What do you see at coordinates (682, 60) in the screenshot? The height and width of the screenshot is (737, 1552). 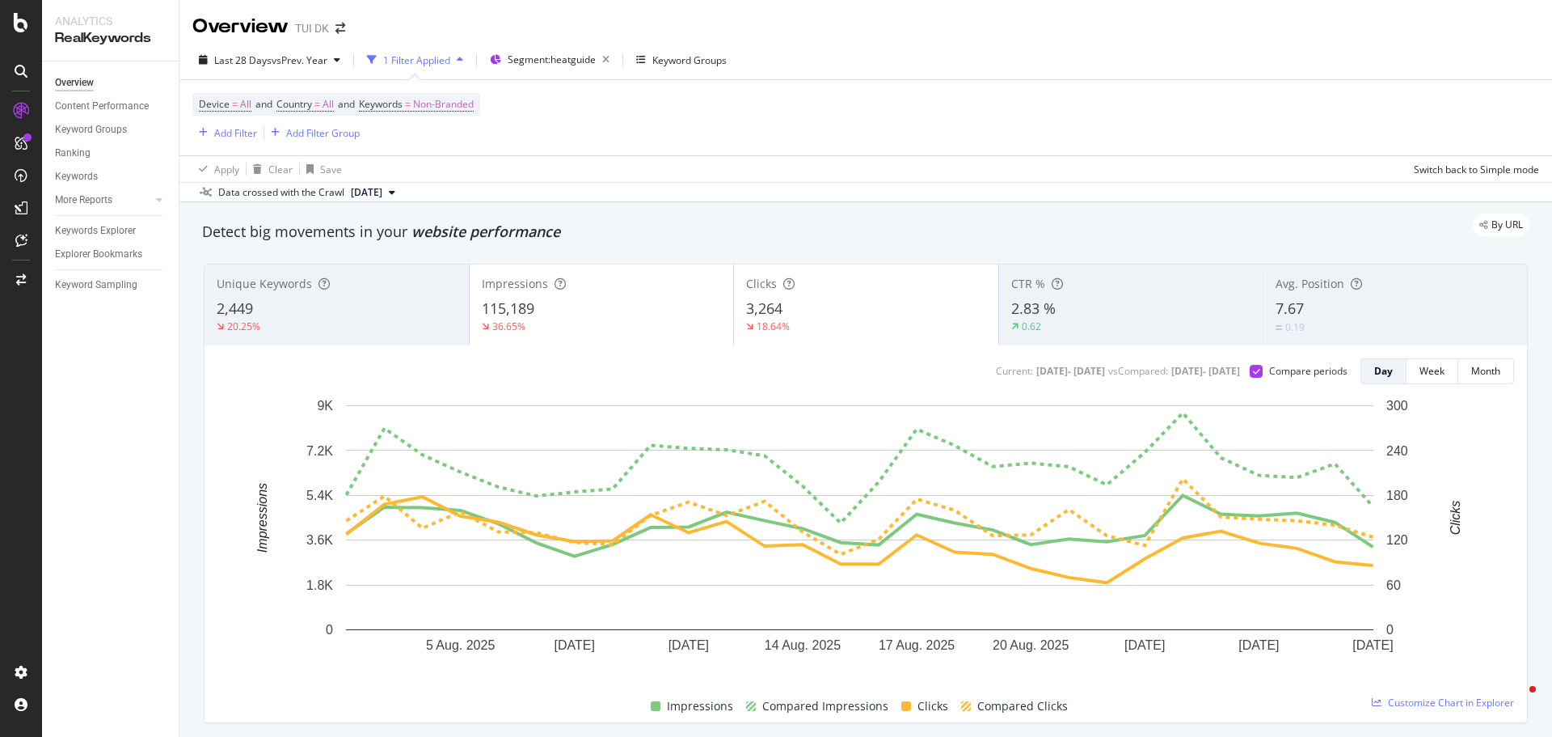 I see `button: Keyword Groups` at bounding box center [682, 60].